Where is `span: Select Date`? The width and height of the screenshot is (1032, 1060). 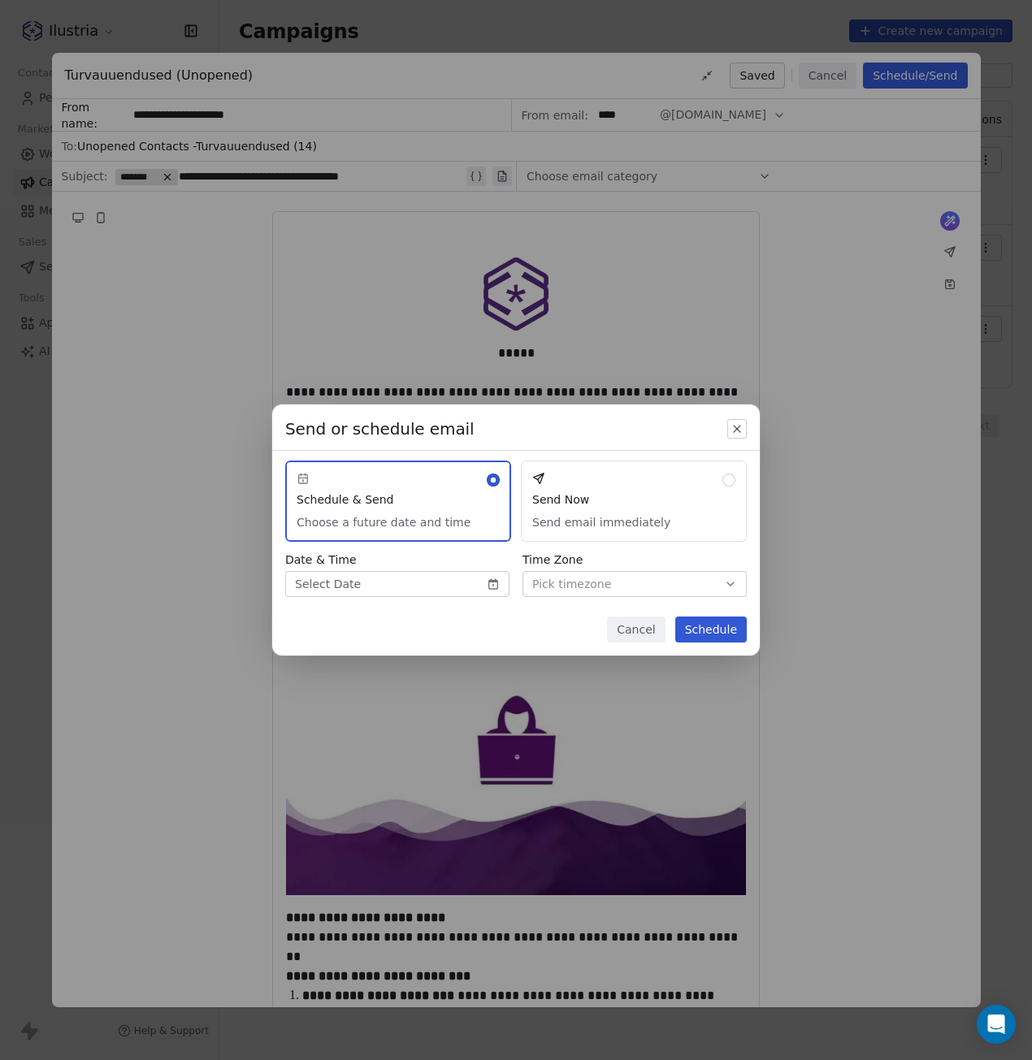
span: Select Date is located at coordinates (327, 584).